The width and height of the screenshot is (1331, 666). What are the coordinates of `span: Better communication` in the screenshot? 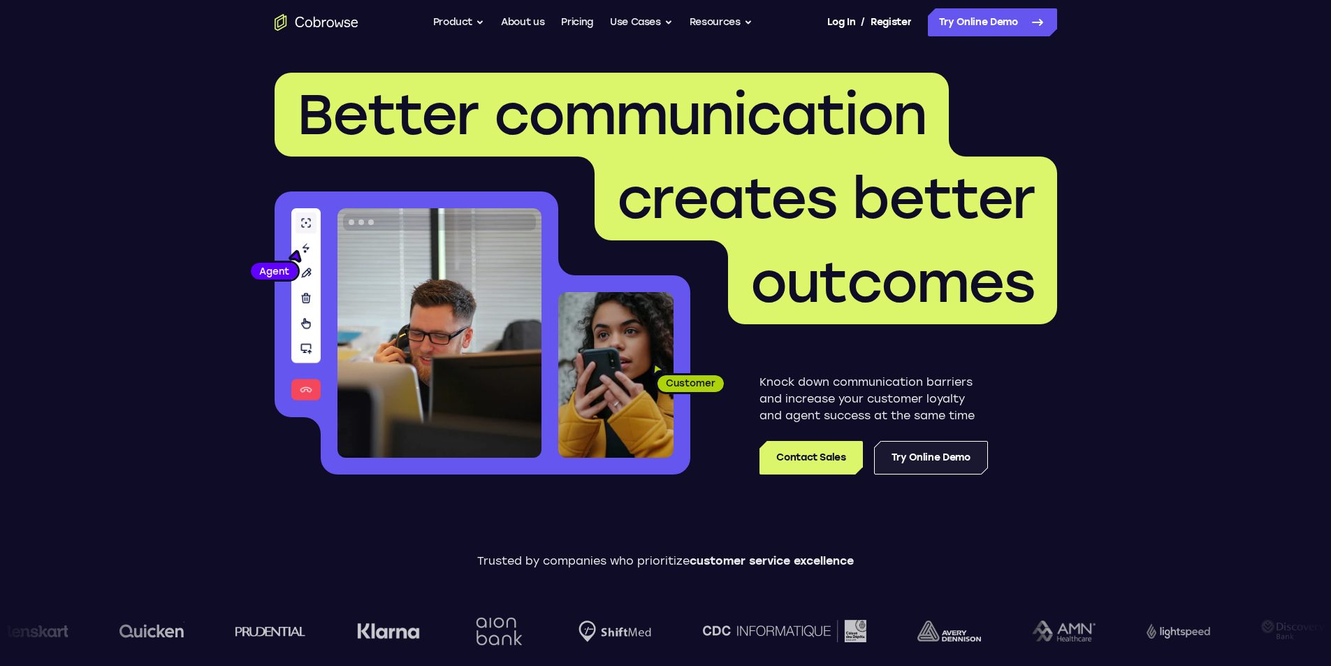 It's located at (611, 115).